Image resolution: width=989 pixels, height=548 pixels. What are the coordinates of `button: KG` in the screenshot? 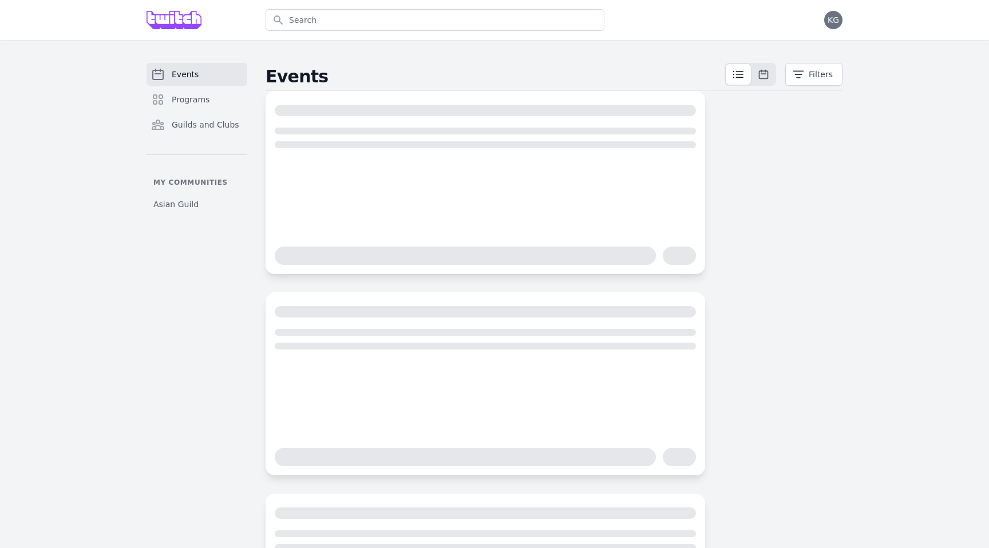 It's located at (833, 20).